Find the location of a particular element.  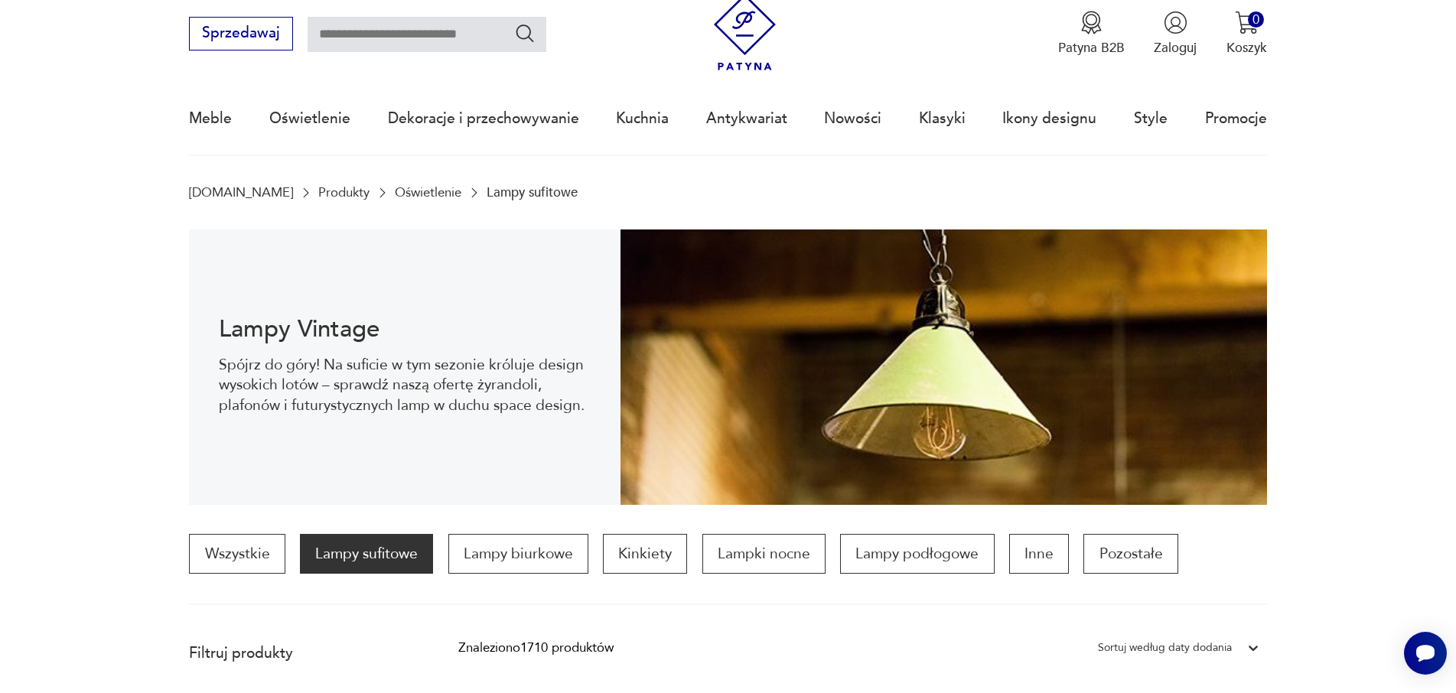

div: Znaleziono 1710 produktów is located at coordinates (536, 648).